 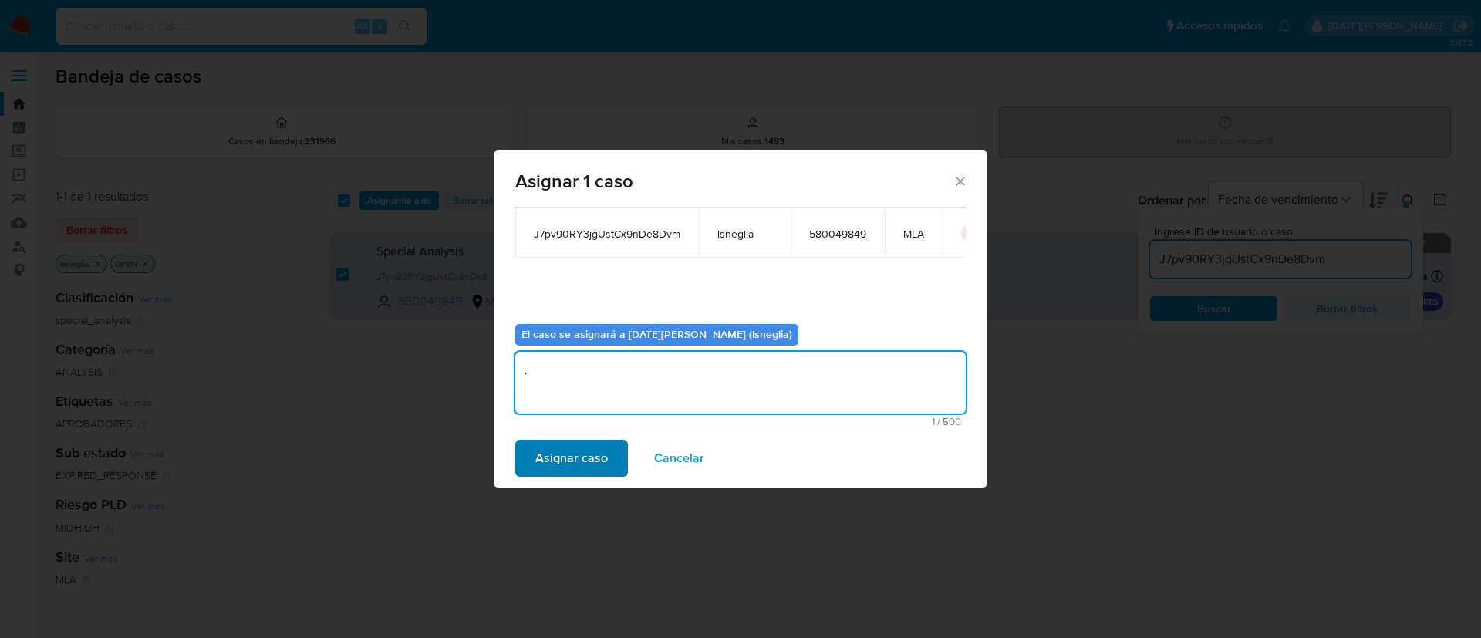 What do you see at coordinates (741, 421) in the screenshot?
I see `span: Máximo 500 caracteres` at bounding box center [741, 421].